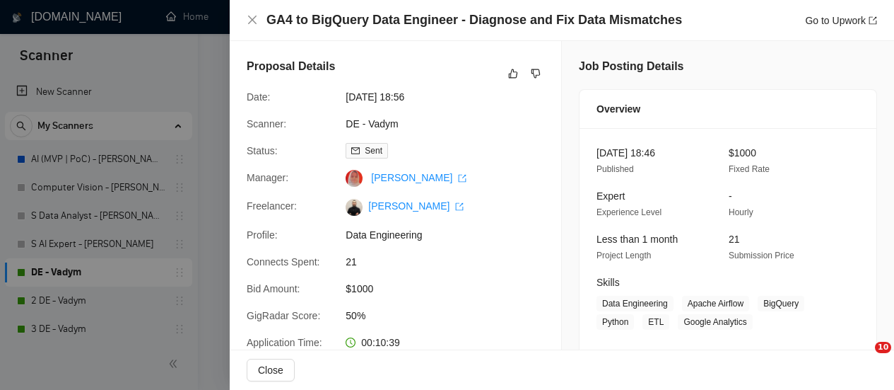 The height and width of the screenshot is (390, 894). What do you see at coordinates (452, 315) in the screenshot?
I see `span: 50%` at bounding box center [452, 315].